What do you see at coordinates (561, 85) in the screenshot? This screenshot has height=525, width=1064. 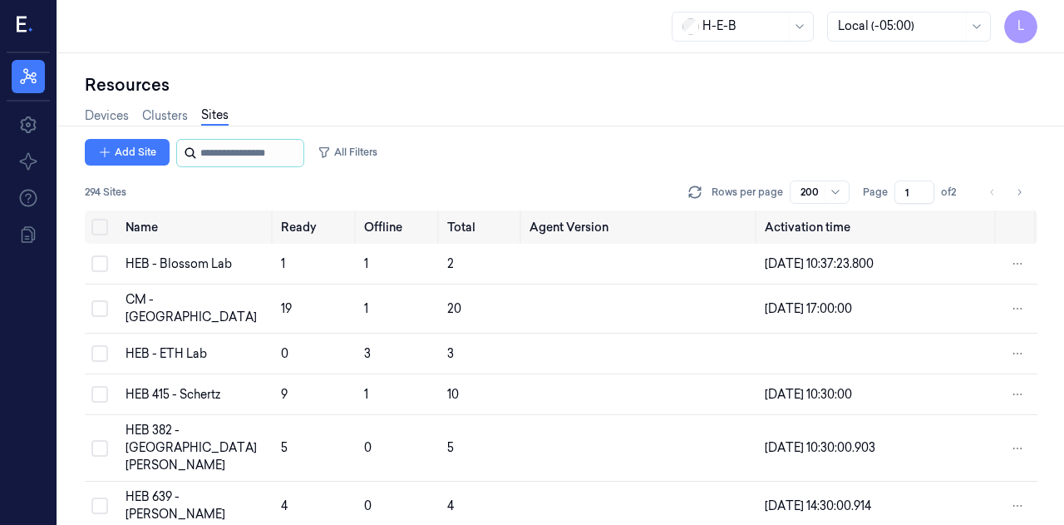 I see `div: Resources` at bounding box center [561, 85].